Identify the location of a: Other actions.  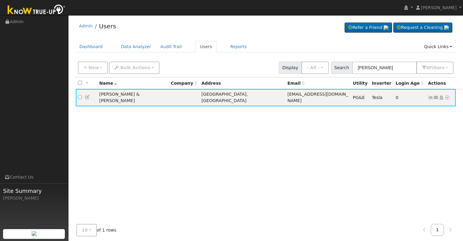
(447, 97).